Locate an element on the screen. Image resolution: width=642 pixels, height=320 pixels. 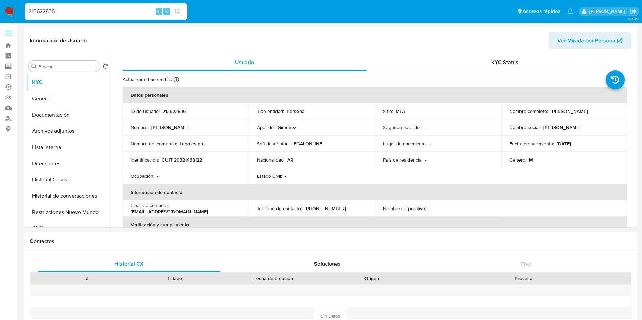
a: Salir is located at coordinates (633, 11).